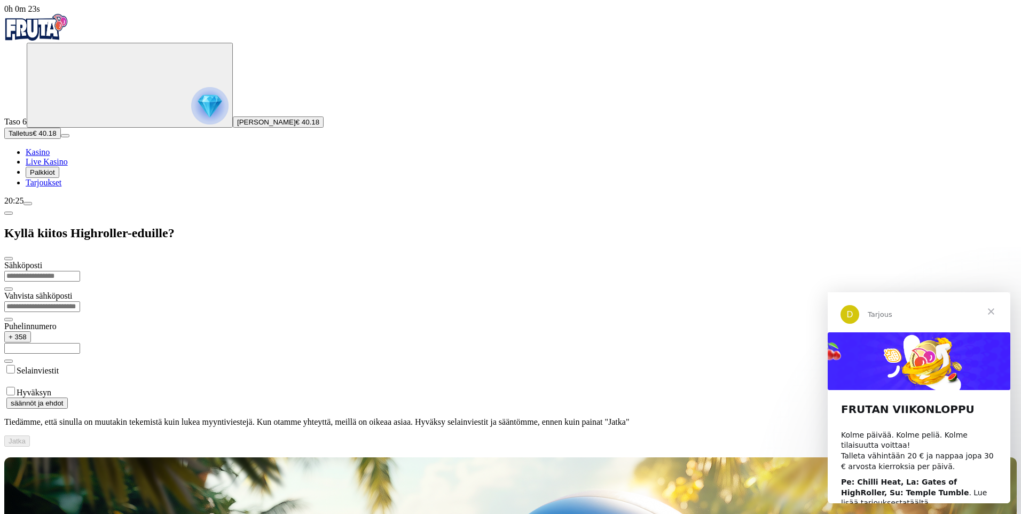 Image resolution: width=1021 pixels, height=514 pixels. I want to click on span: Talletus, so click(20, 133).